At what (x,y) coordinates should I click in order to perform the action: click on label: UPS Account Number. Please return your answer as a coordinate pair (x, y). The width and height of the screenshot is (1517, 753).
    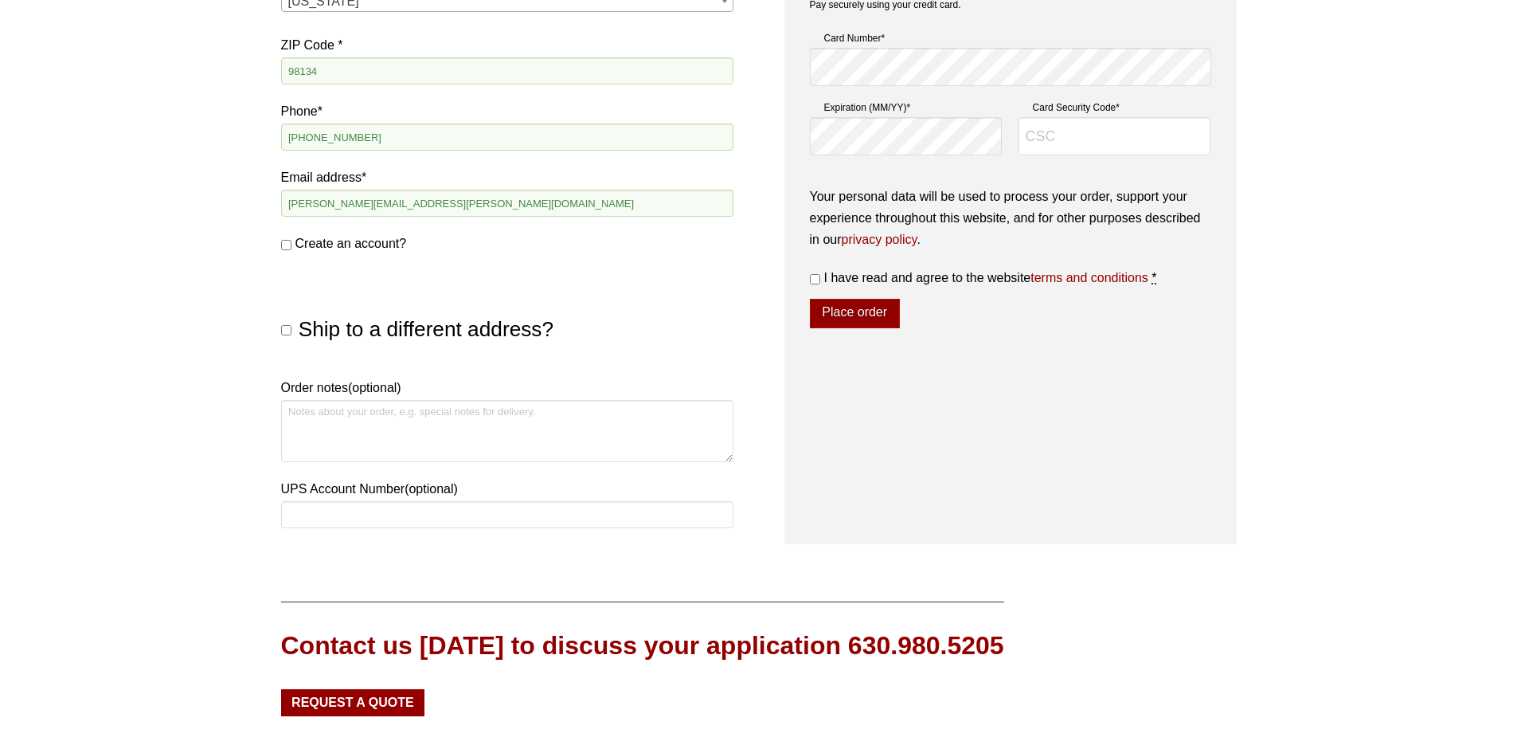
    Looking at the image, I should click on (507, 488).